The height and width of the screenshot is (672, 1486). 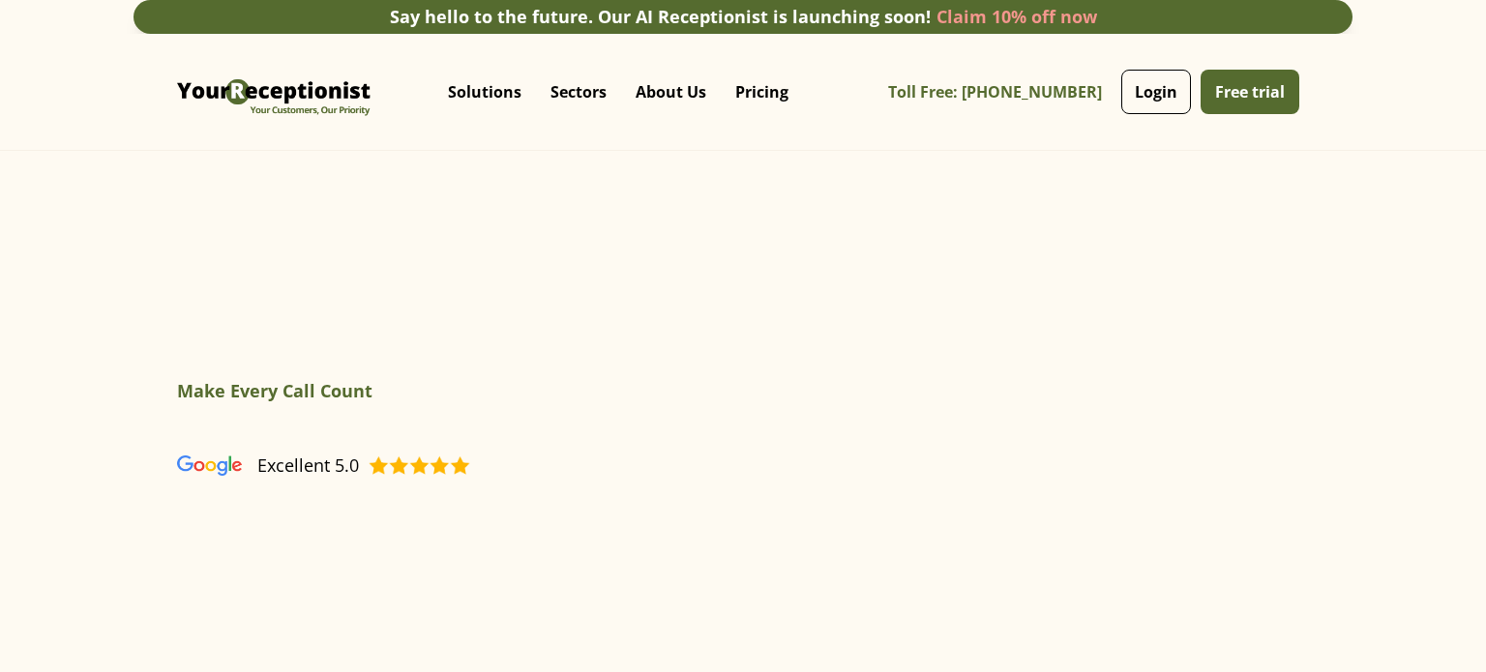 What do you see at coordinates (330, 404) in the screenshot?
I see `div: carousel` at bounding box center [330, 404].